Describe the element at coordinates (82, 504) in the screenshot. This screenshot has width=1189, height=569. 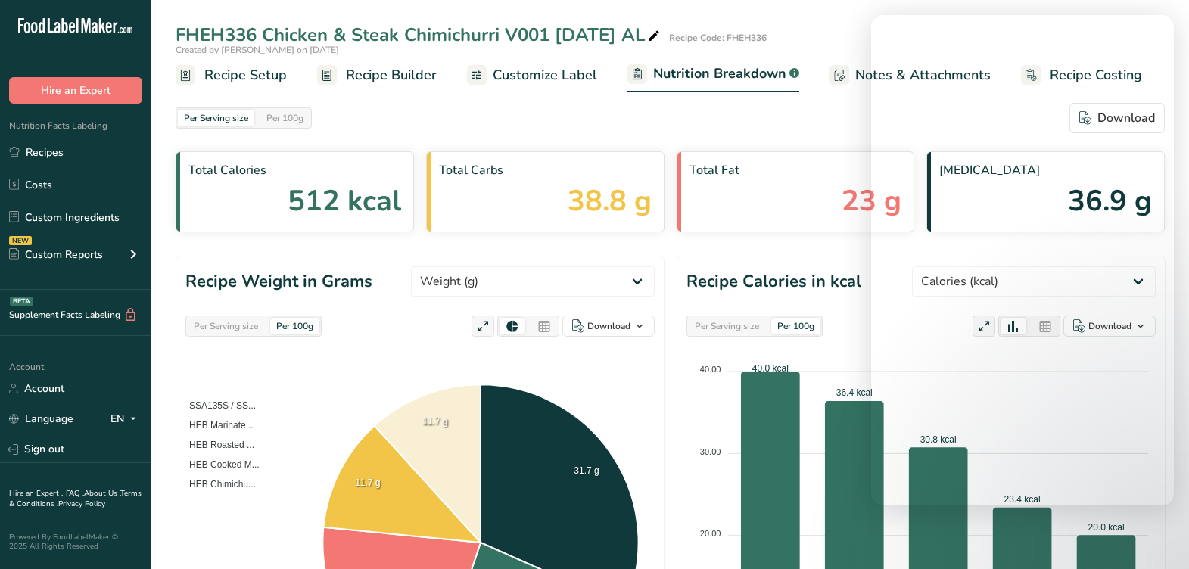
I see `a: Privacy Policy` at that location.